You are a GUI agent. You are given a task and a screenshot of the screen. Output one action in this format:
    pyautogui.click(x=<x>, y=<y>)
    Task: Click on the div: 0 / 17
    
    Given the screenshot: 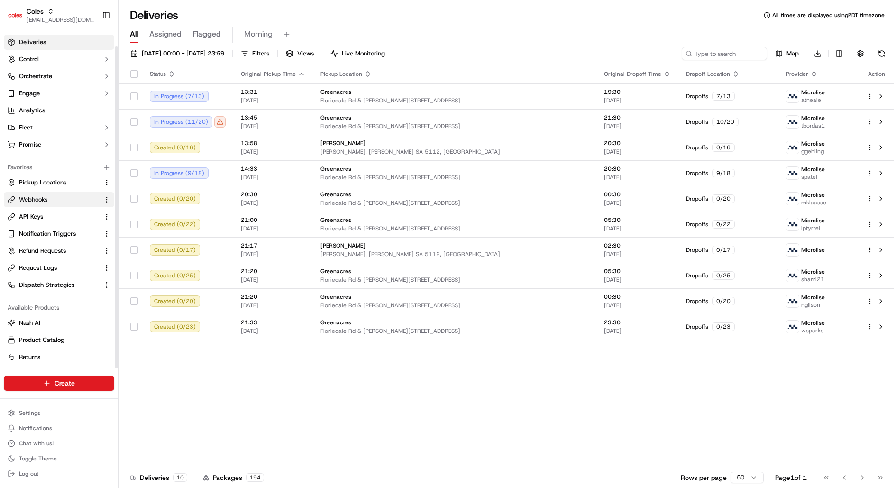 What is the action you would take?
    pyautogui.click(x=723, y=250)
    